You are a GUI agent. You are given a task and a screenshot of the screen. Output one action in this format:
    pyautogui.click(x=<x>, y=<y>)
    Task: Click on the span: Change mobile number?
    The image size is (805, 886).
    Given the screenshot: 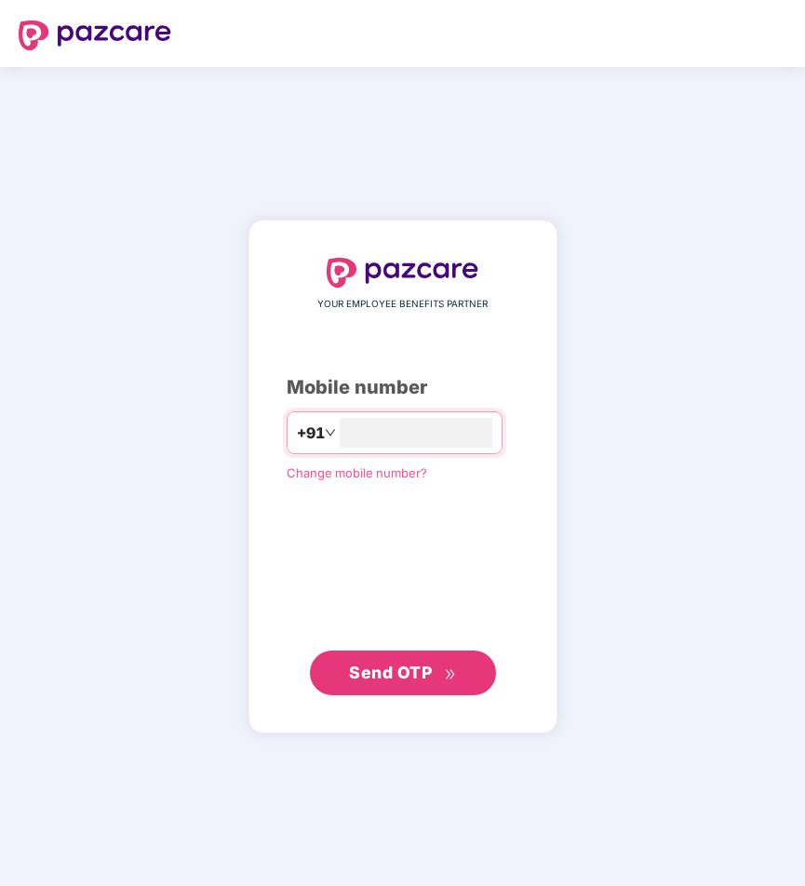 What is the action you would take?
    pyautogui.click(x=356, y=473)
    